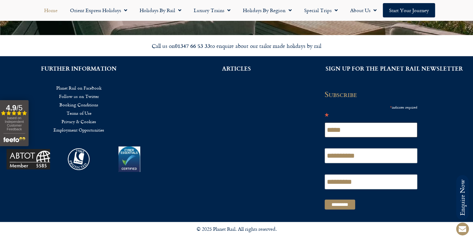 This screenshot has width=473, height=246. I want to click on h2: FURTHER INFORMATION, so click(79, 68).